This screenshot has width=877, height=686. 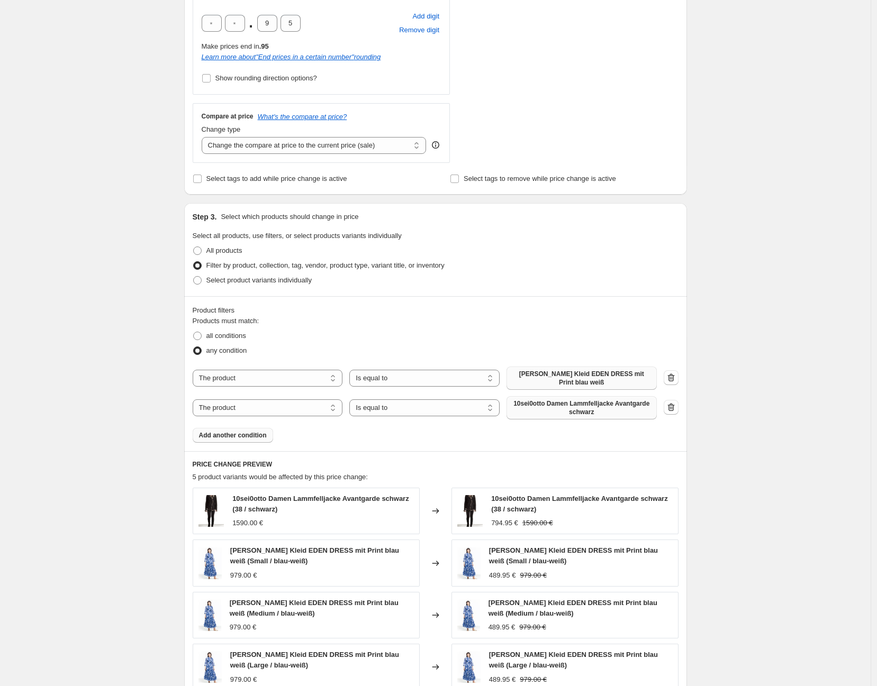 What do you see at coordinates (289, 217) in the screenshot?
I see `p: Select which products should change in price` at bounding box center [289, 217].